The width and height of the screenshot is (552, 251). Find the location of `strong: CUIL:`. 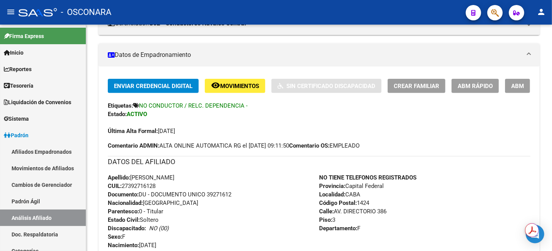

strong: CUIL: is located at coordinates (115, 186).